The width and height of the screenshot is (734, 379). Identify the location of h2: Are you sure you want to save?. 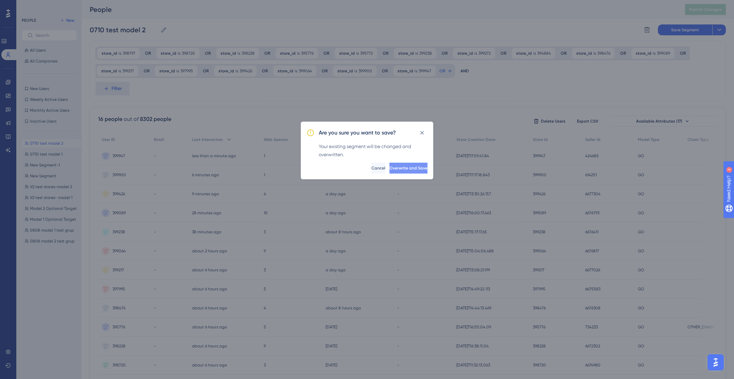
(357, 133).